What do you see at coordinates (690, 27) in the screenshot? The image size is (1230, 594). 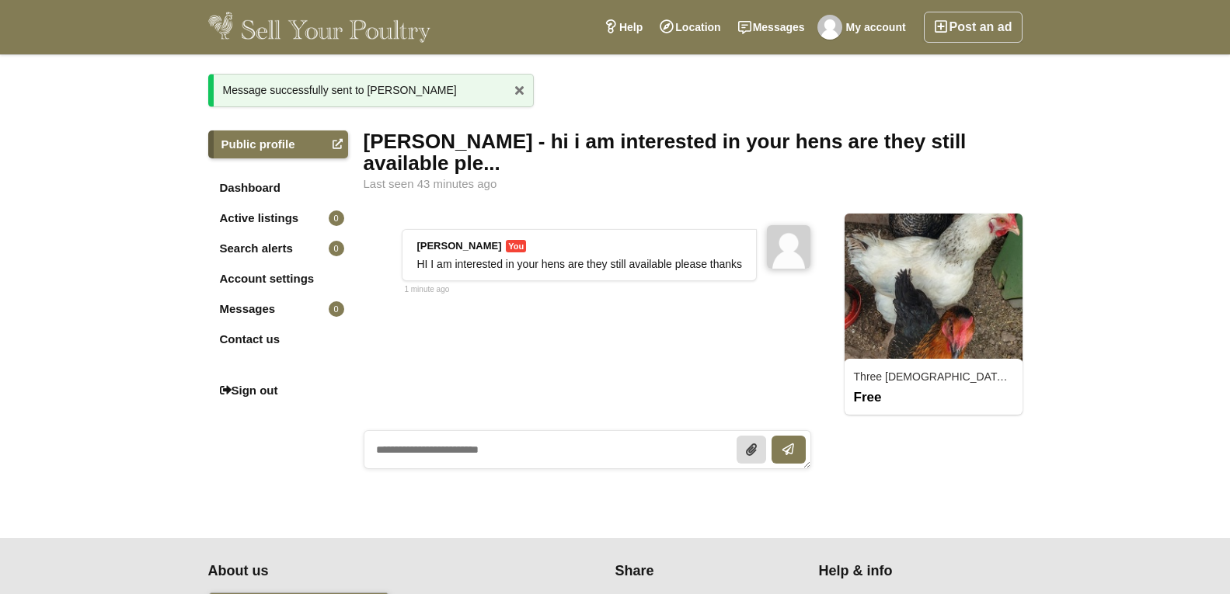 I see `a: Location` at bounding box center [690, 27].